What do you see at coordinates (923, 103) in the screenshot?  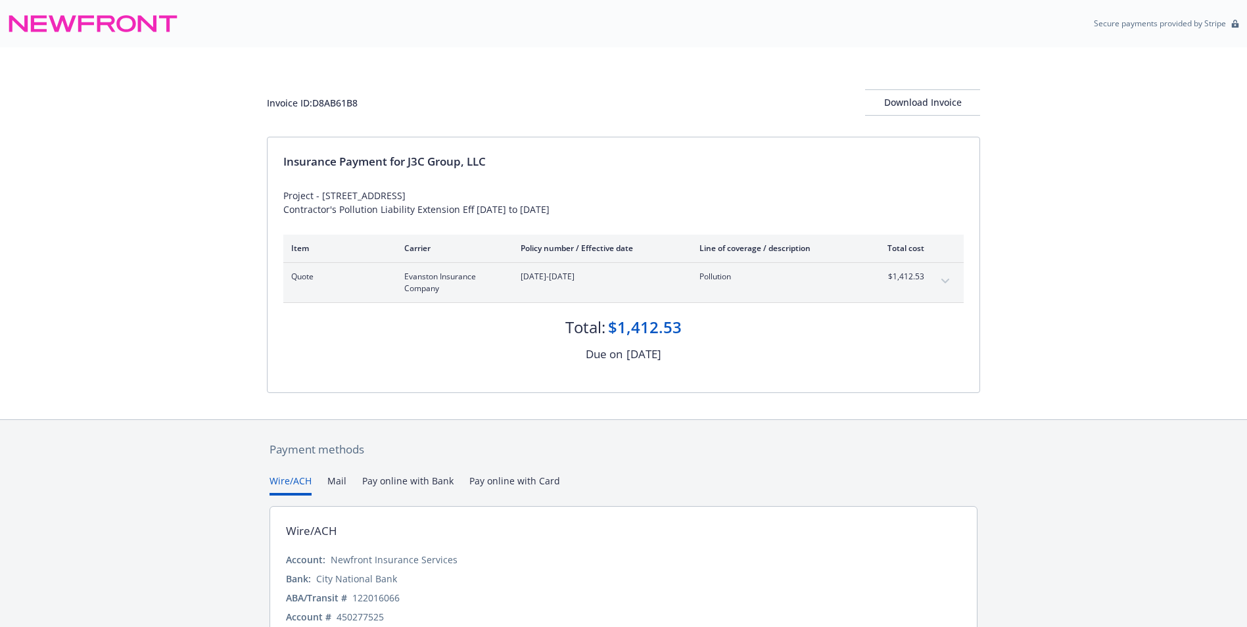 I see `button: Download Invoice` at bounding box center [923, 103].